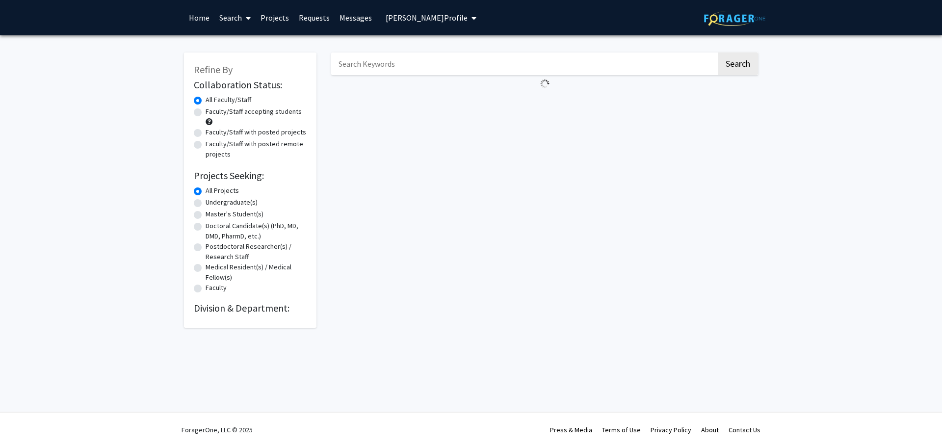  What do you see at coordinates (356, 18) in the screenshot?
I see `a: Messages` at bounding box center [356, 18].